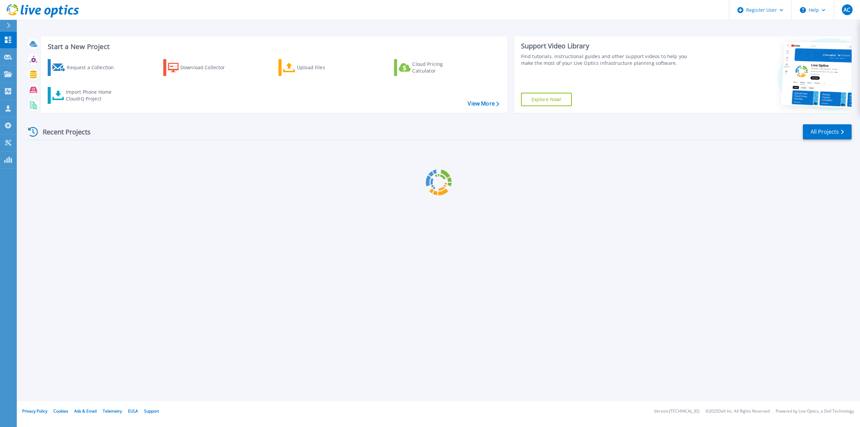 This screenshot has width=860, height=427. Describe the element at coordinates (133, 411) in the screenshot. I see `a: EULA` at that location.